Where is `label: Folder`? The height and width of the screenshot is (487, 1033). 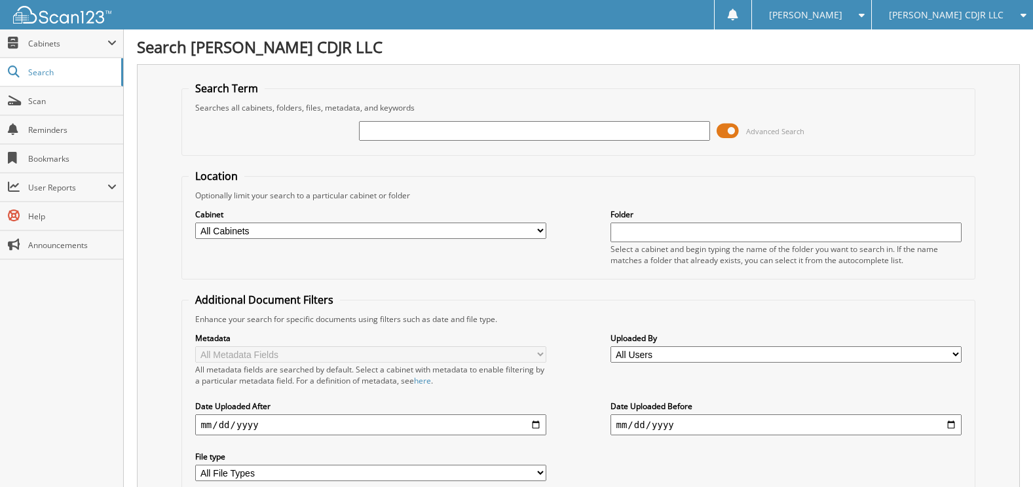 label: Folder is located at coordinates (785, 214).